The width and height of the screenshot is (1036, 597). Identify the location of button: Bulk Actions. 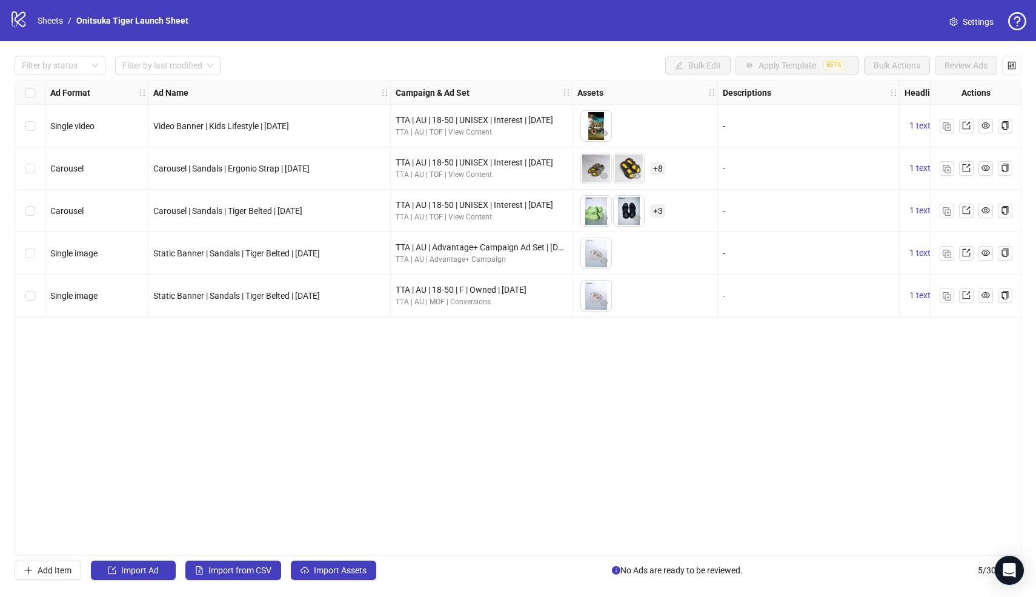
(897, 65).